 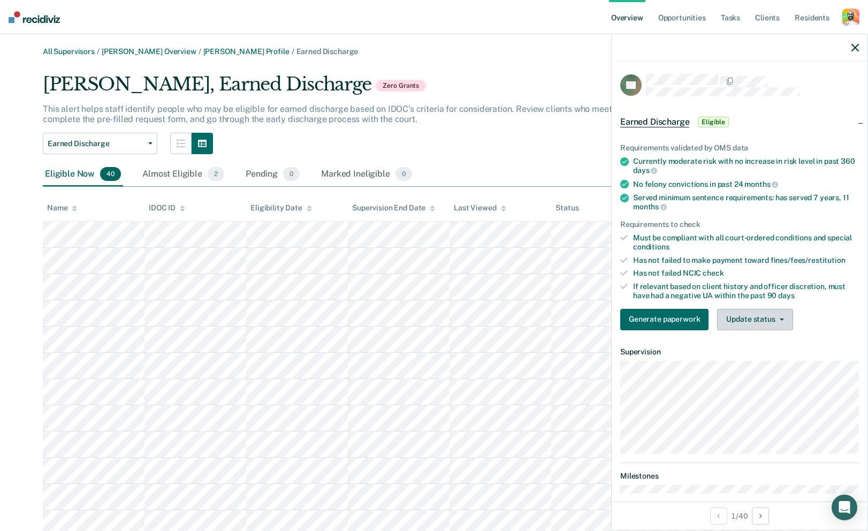 What do you see at coordinates (739, 475) in the screenshot?
I see `dt: Milestones` at bounding box center [739, 475].